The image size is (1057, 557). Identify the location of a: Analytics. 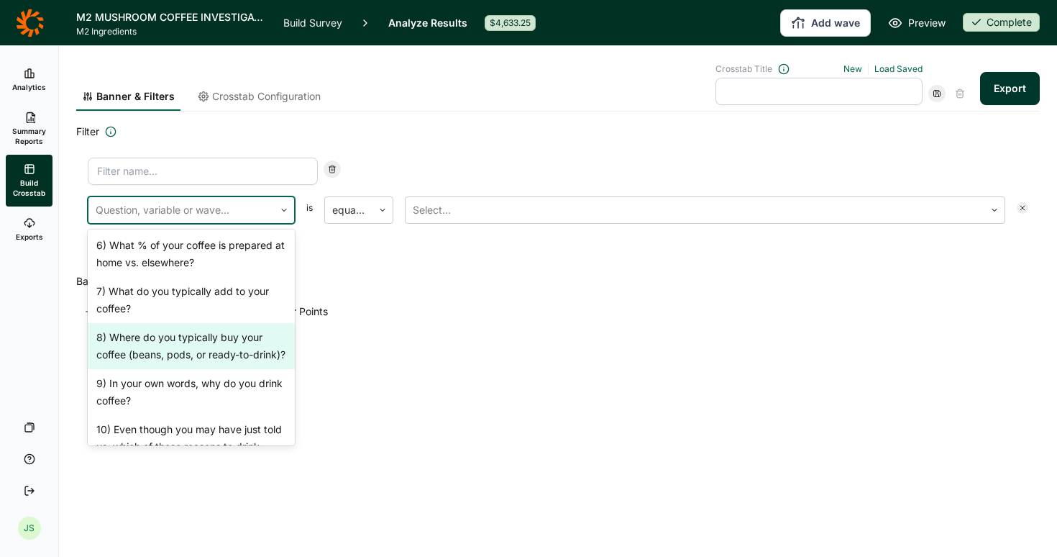
(29, 80).